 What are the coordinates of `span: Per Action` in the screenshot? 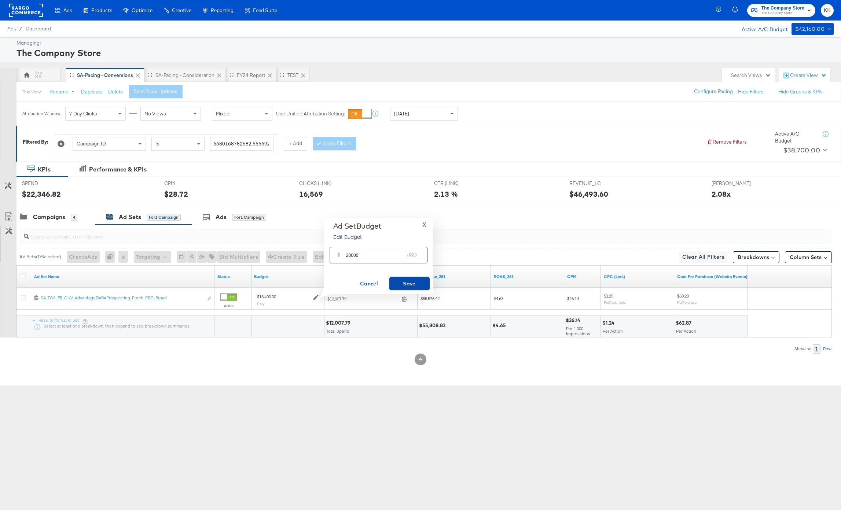 It's located at (686, 331).